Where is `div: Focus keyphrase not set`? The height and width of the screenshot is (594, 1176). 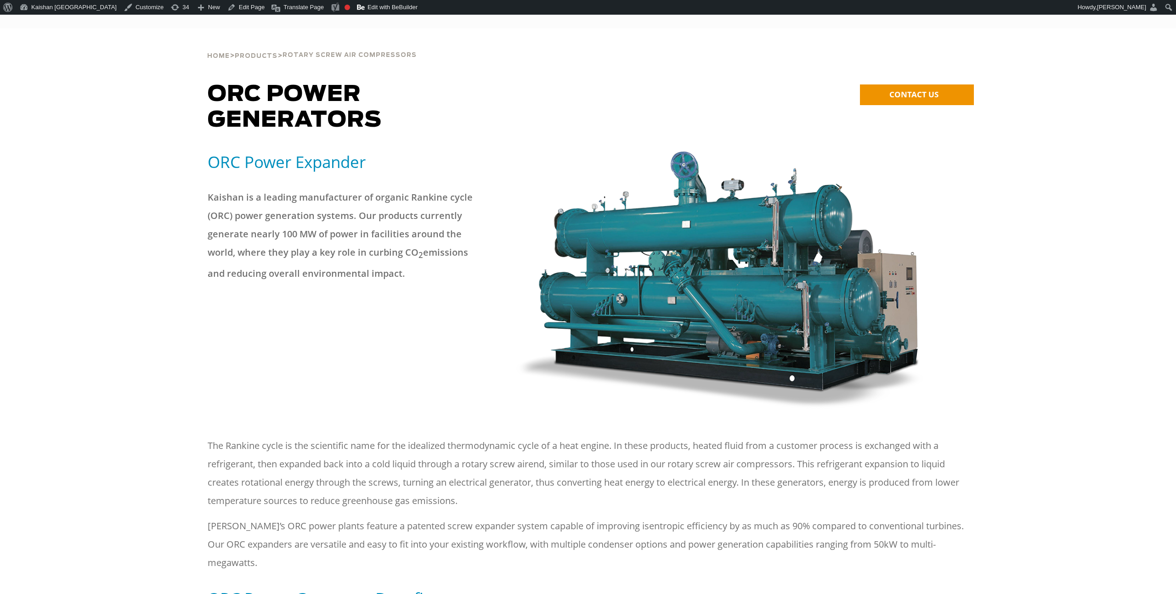 div: Focus keyphrase not set is located at coordinates (347, 7).